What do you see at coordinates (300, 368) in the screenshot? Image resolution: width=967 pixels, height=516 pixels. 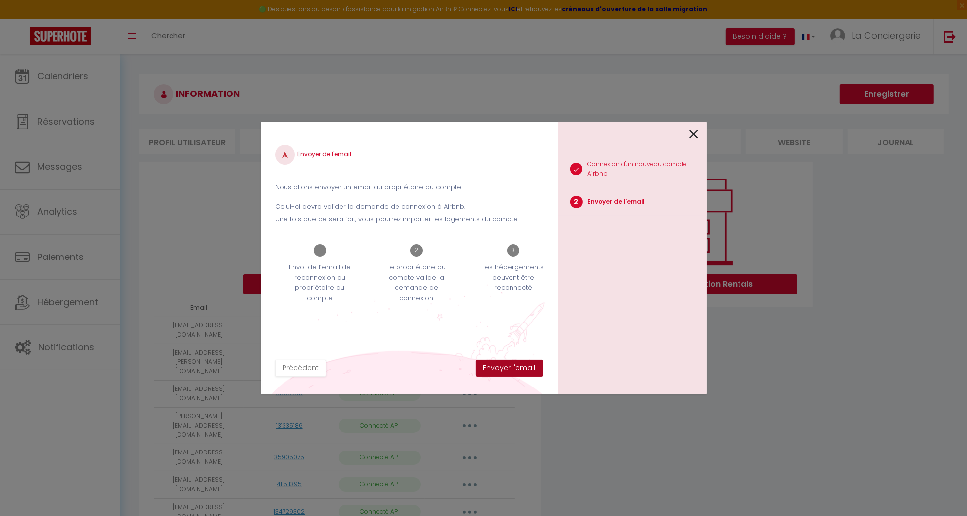 I see `button: Précédent` at bounding box center [300, 368].